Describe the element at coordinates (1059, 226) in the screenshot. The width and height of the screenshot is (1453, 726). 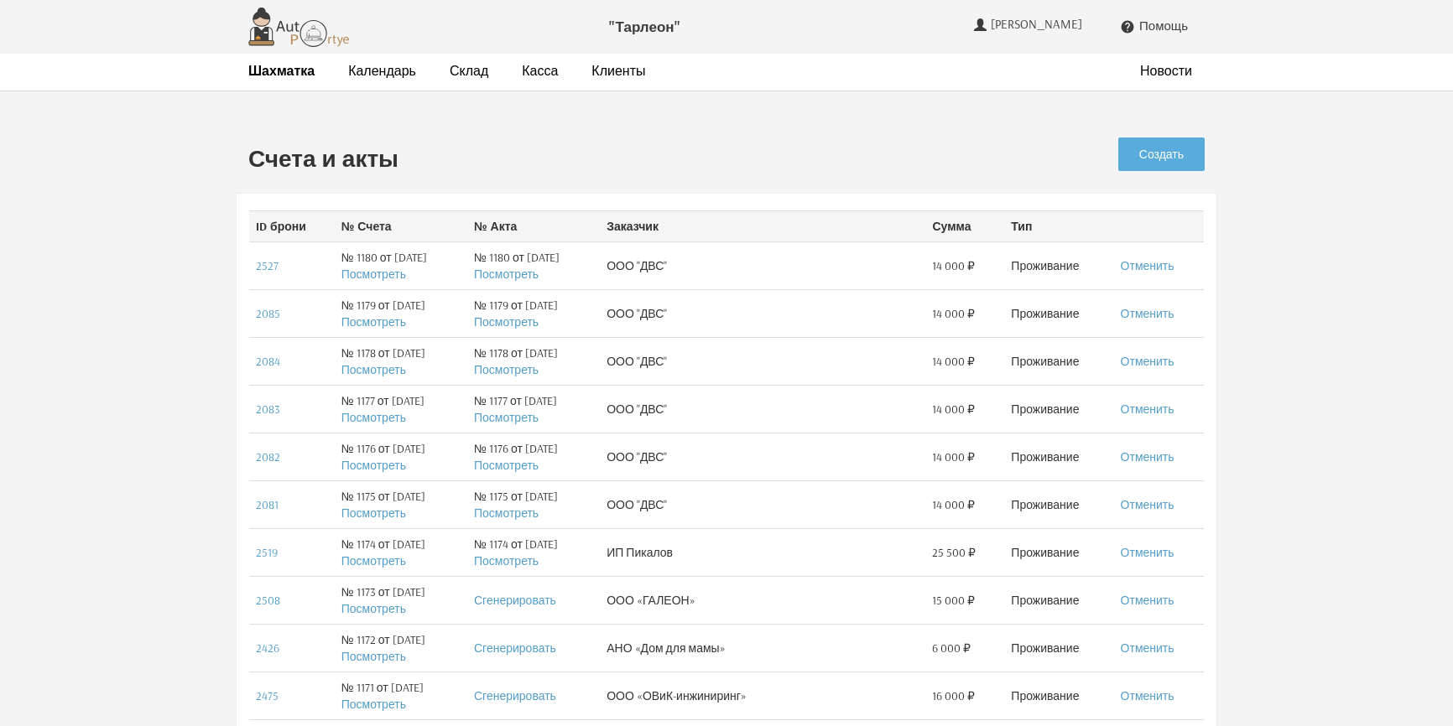
I see `th: Тип` at that location.